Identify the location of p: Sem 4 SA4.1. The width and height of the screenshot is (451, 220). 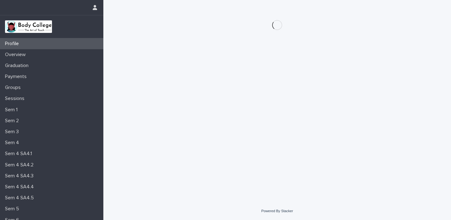
(20, 153).